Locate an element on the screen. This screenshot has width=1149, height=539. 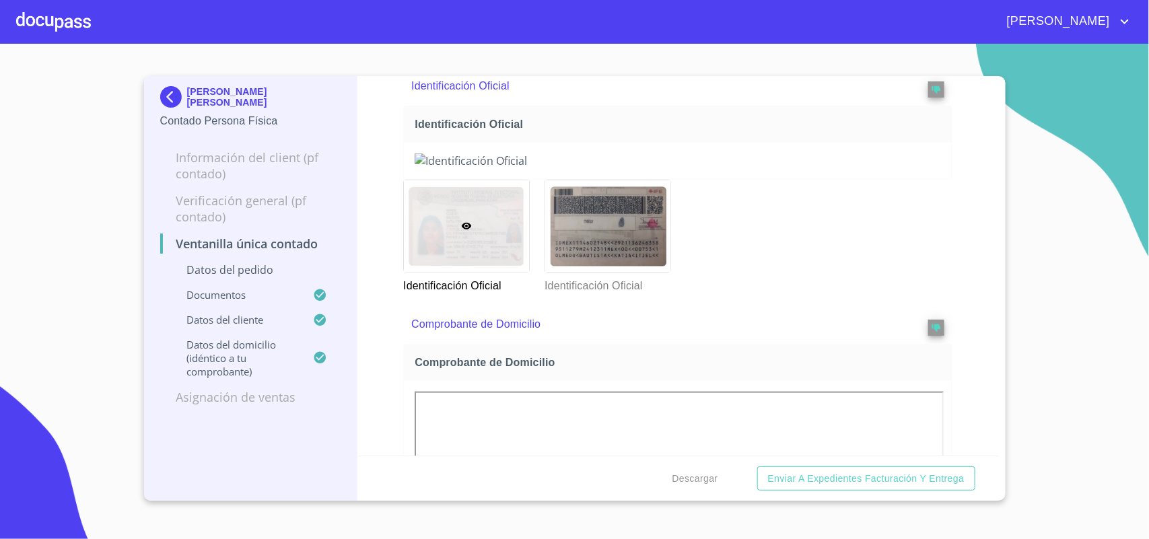
p: Información del Client (PF contado) is located at coordinates (250, 166).